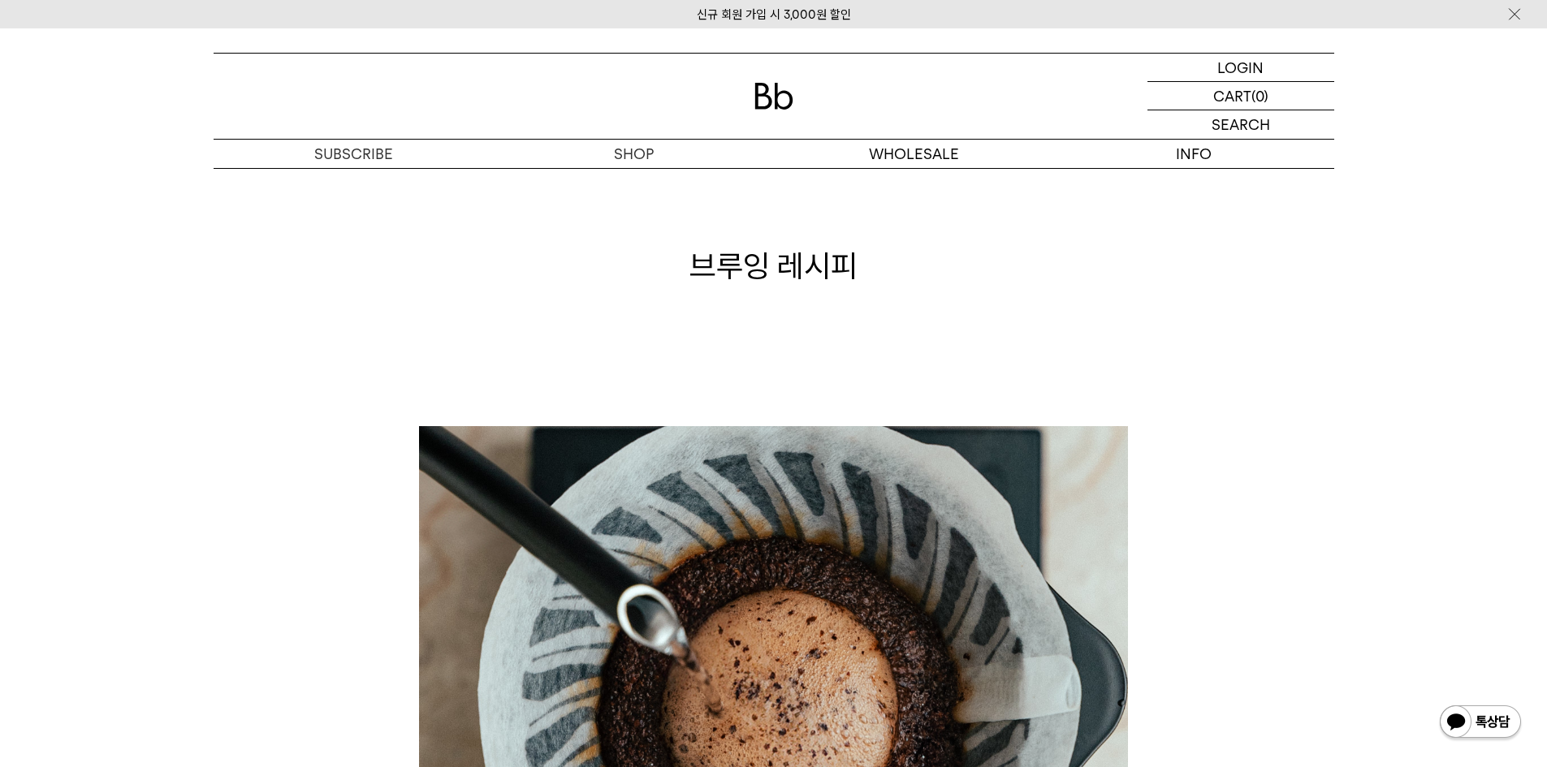  What do you see at coordinates (633, 153) in the screenshot?
I see `p: SHOP` at bounding box center [633, 153].